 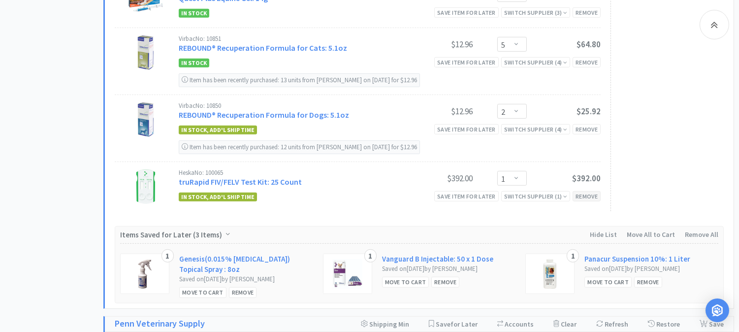 What do you see at coordinates (146, 53) in the screenshot?
I see `img: 5e2b2865d5264abf83554a4846b6299e_208854.jpeg` at bounding box center [146, 53].